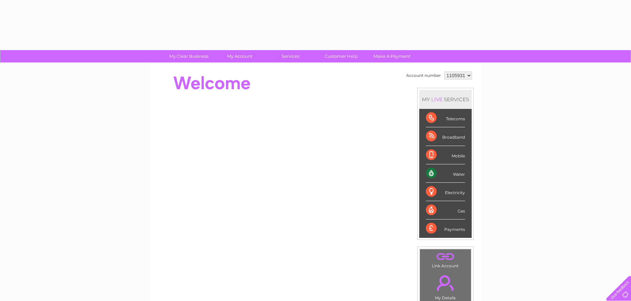 This screenshot has width=631, height=301. What do you see at coordinates (445, 210) in the screenshot?
I see `div: Gas` at bounding box center [445, 210].